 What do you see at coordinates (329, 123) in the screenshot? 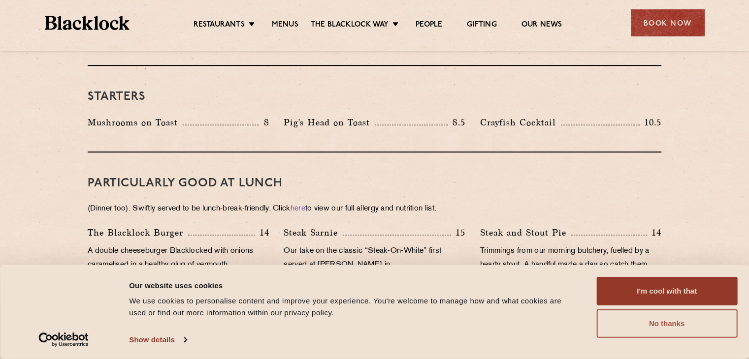
I see `p: Pig's Head on Toast` at bounding box center [329, 123].